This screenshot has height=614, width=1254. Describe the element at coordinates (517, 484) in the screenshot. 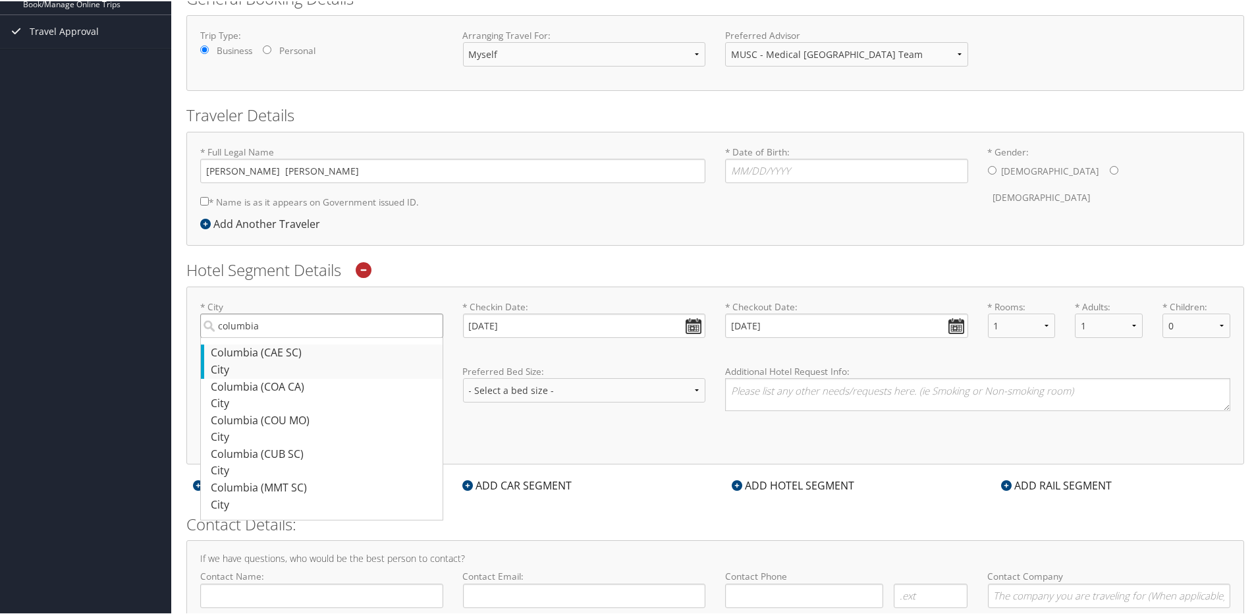

I see `div: ADD CAR SEGMENT` at that location.